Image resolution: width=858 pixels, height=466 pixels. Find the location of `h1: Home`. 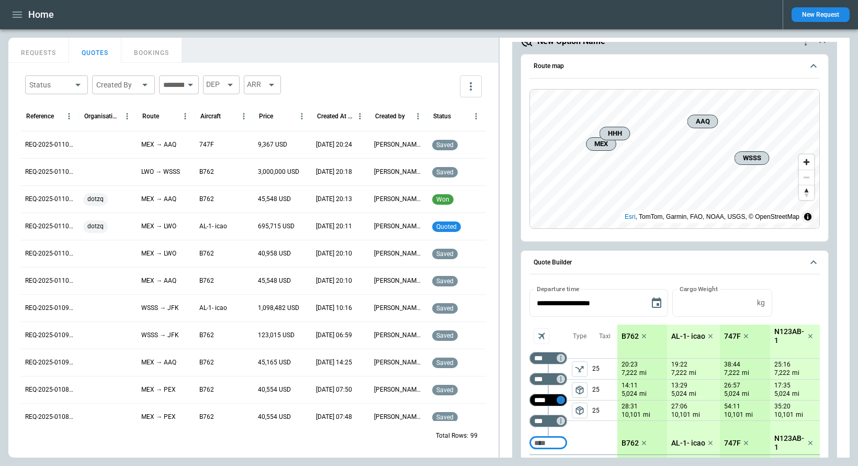

h1: Home is located at coordinates (41, 15).